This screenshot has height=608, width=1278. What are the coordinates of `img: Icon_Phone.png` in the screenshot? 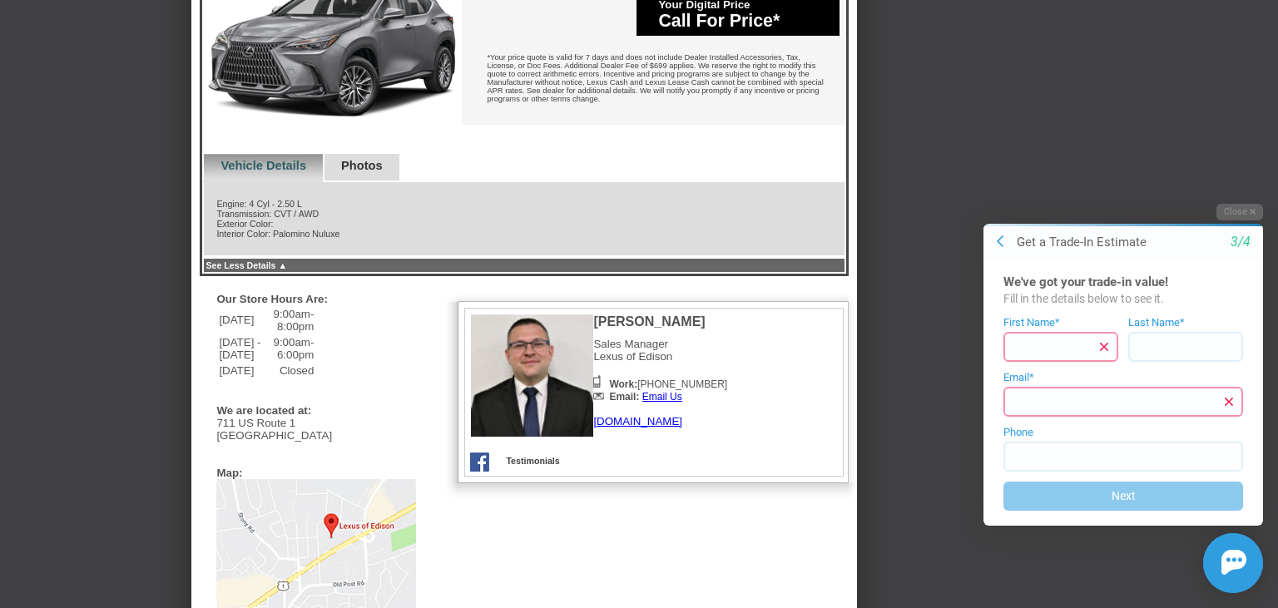 It's located at (596, 381).